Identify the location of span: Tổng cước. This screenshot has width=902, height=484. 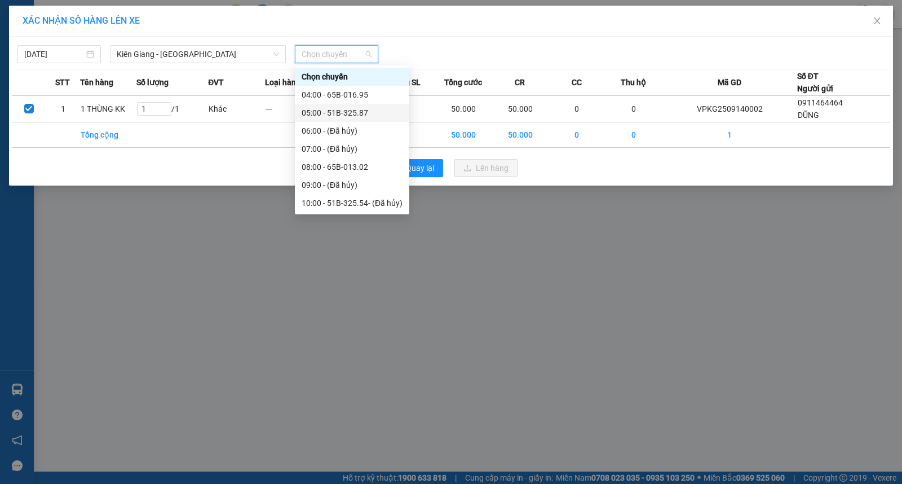
(463, 82).